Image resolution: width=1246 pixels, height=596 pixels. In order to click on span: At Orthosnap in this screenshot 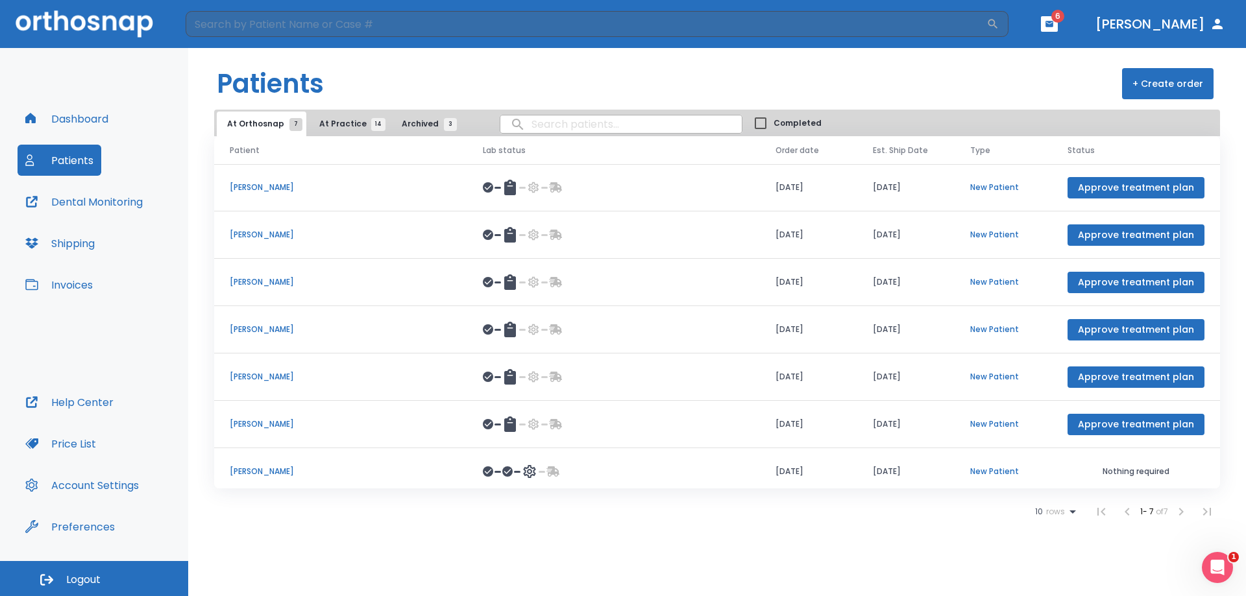, I will do `click(262, 124)`.